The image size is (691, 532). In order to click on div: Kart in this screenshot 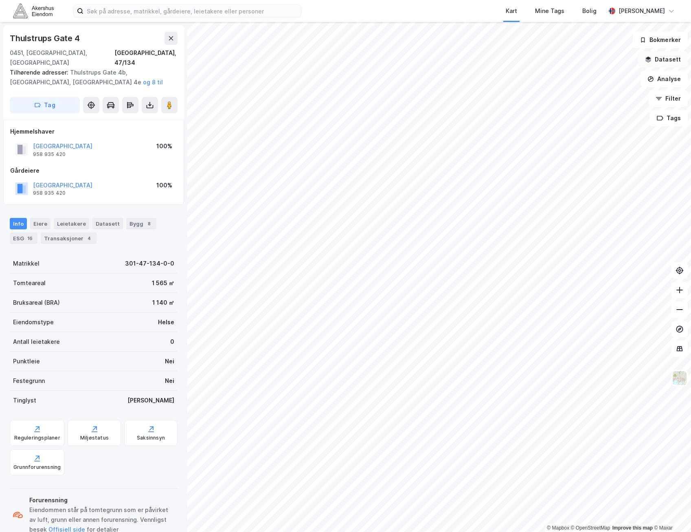, I will do `click(512, 11)`.